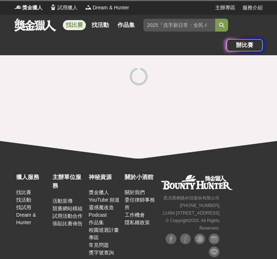 This screenshot has height=259, width=277. What do you see at coordinates (32, 8) in the screenshot?
I see `span: 獎金獵人` at bounding box center [32, 8].